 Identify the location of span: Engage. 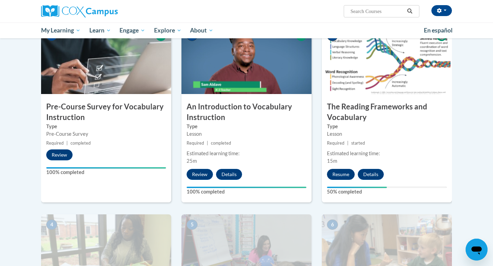
(132, 30).